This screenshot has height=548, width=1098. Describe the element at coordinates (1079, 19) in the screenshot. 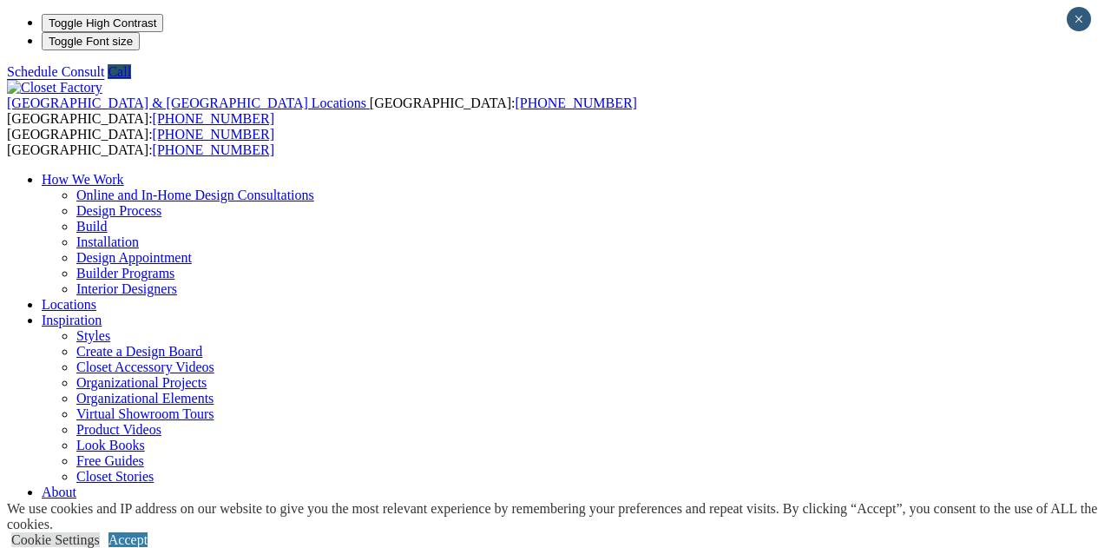

I see `button: Close` at that location.